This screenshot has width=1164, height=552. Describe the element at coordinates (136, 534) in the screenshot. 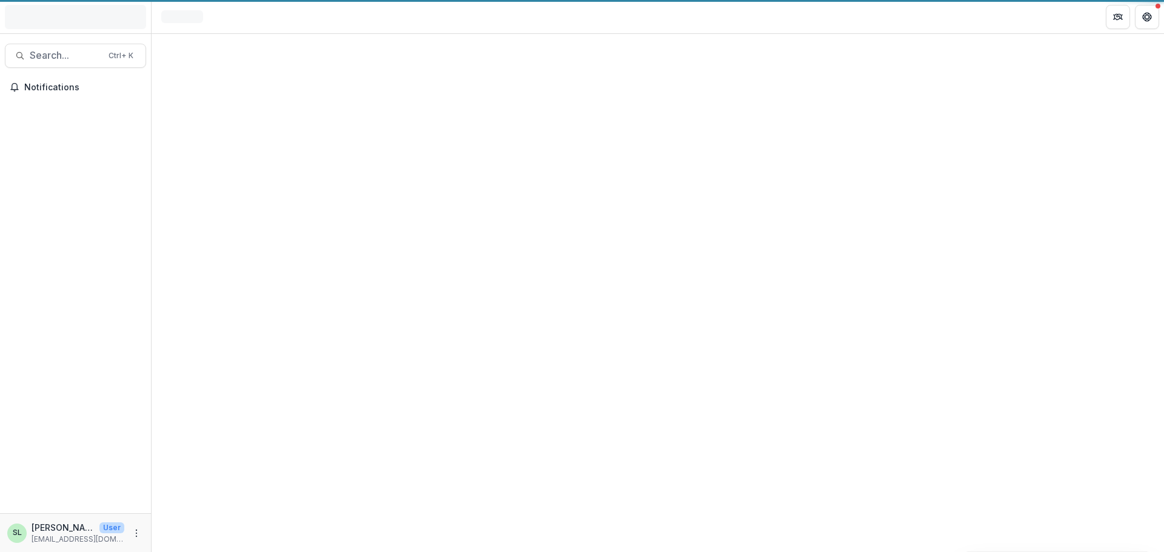

I see `button: More` at that location.